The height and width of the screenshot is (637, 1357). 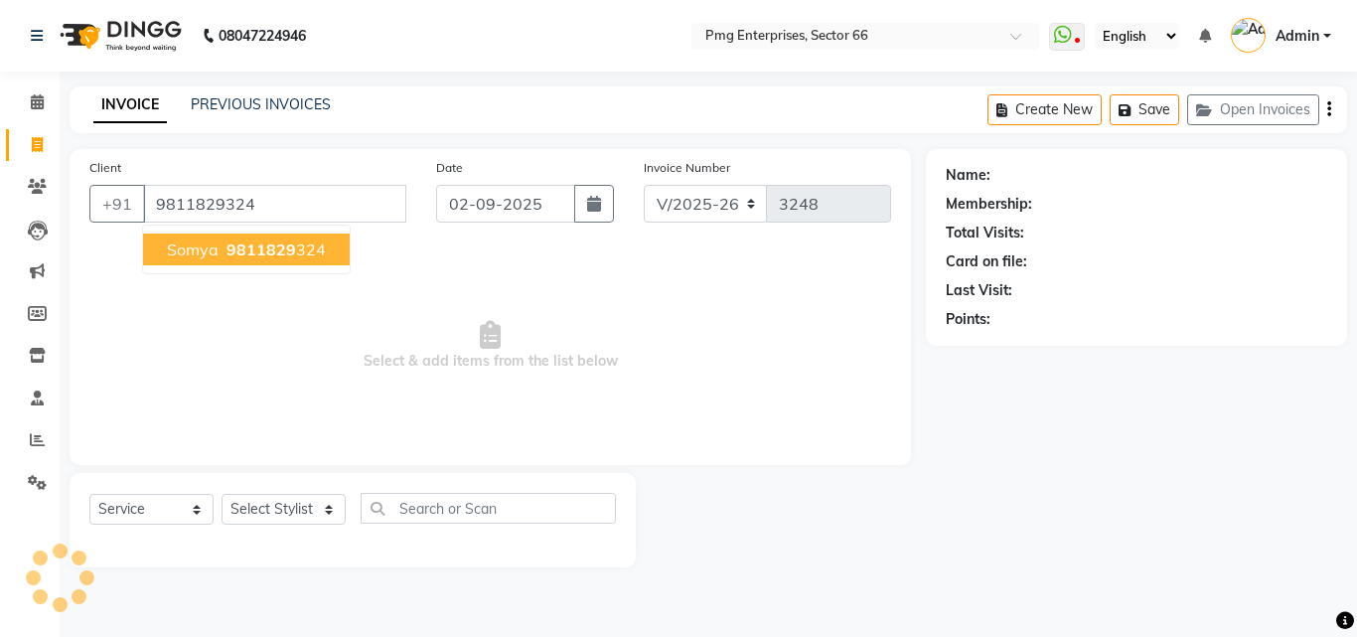 What do you see at coordinates (488, 508) in the screenshot?
I see `input: Search or Scan` at bounding box center [488, 508].